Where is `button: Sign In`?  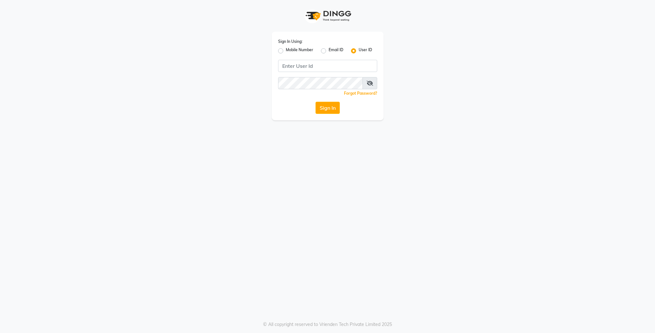
button: Sign In is located at coordinates (328, 108).